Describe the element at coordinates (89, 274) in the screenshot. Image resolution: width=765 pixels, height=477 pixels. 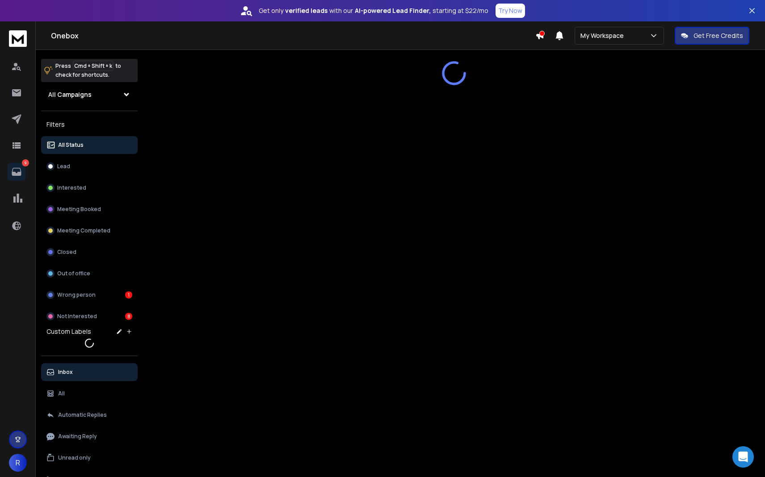
I see `button: Out of office` at that location.